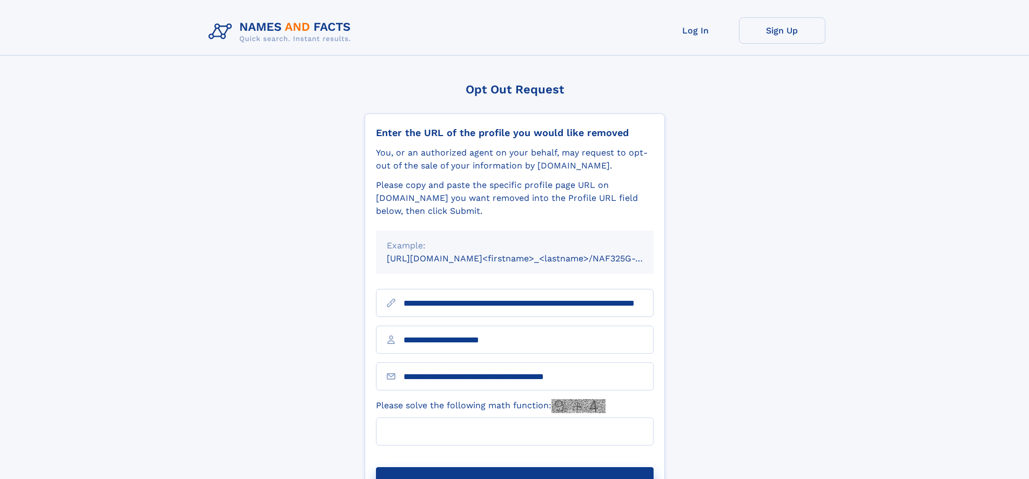  What do you see at coordinates (282, 32) in the screenshot?
I see `img: Logo Names and Facts` at bounding box center [282, 32].